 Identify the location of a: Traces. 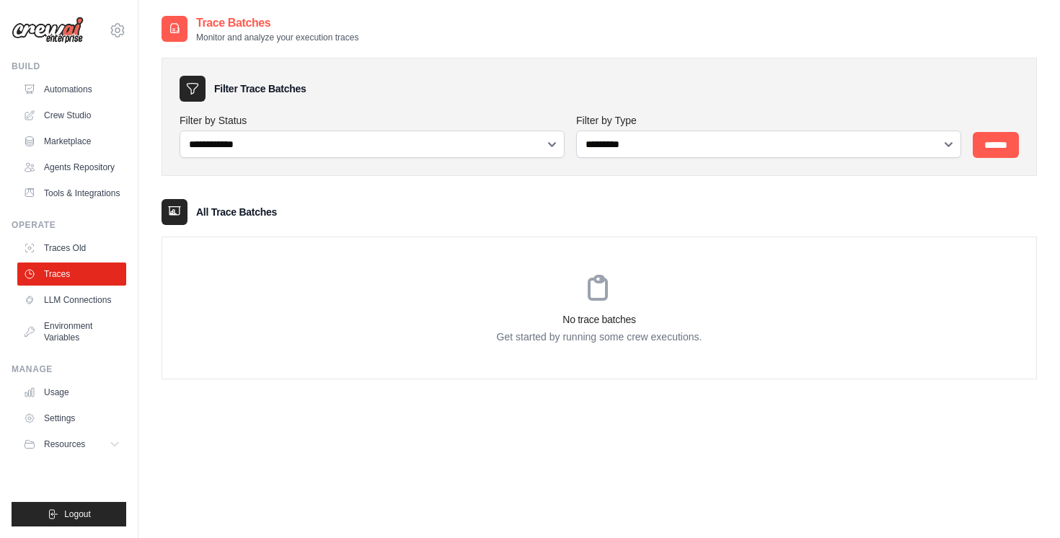
(71, 274).